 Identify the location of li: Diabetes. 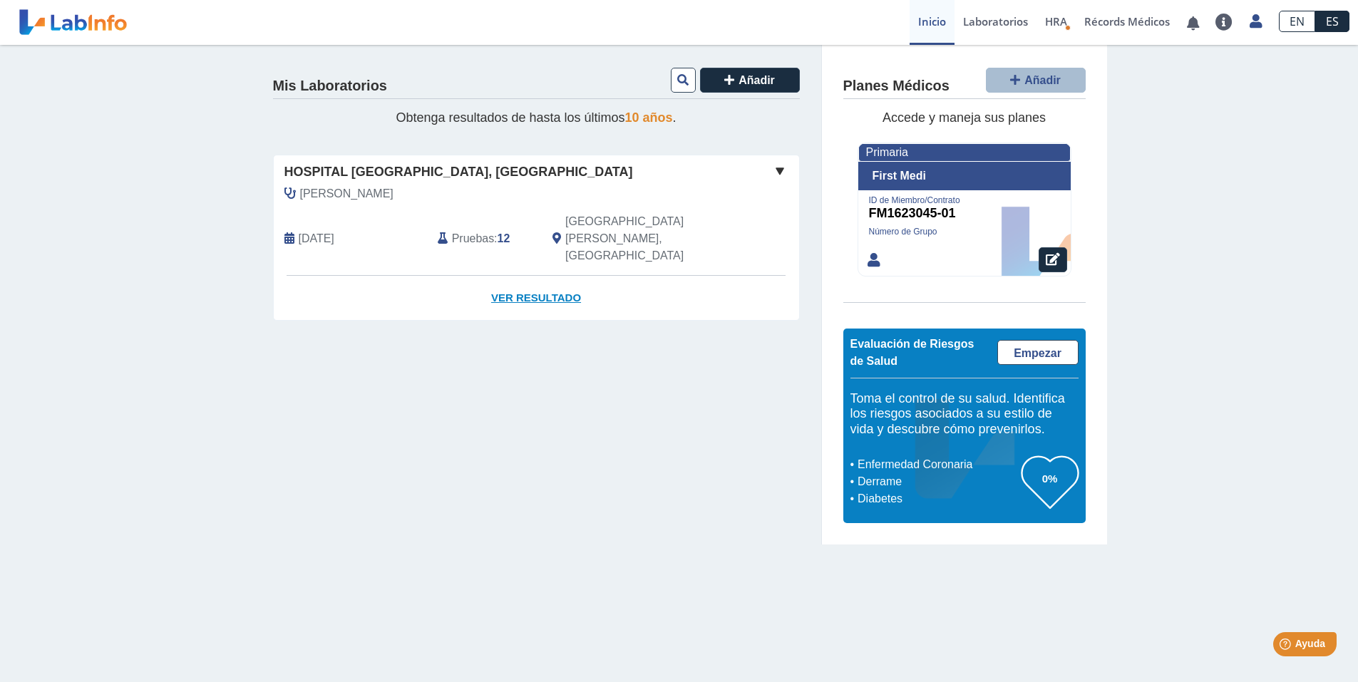
(937, 499).